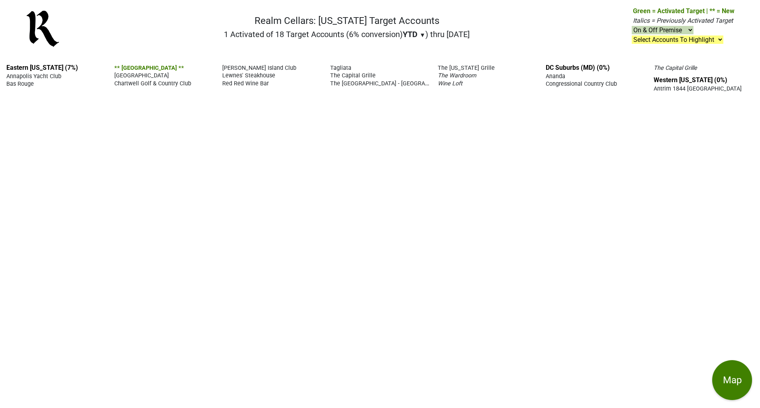  What do you see at coordinates (684, 11) in the screenshot?
I see `span: Green = Activated Target | ** = New` at bounding box center [684, 11].